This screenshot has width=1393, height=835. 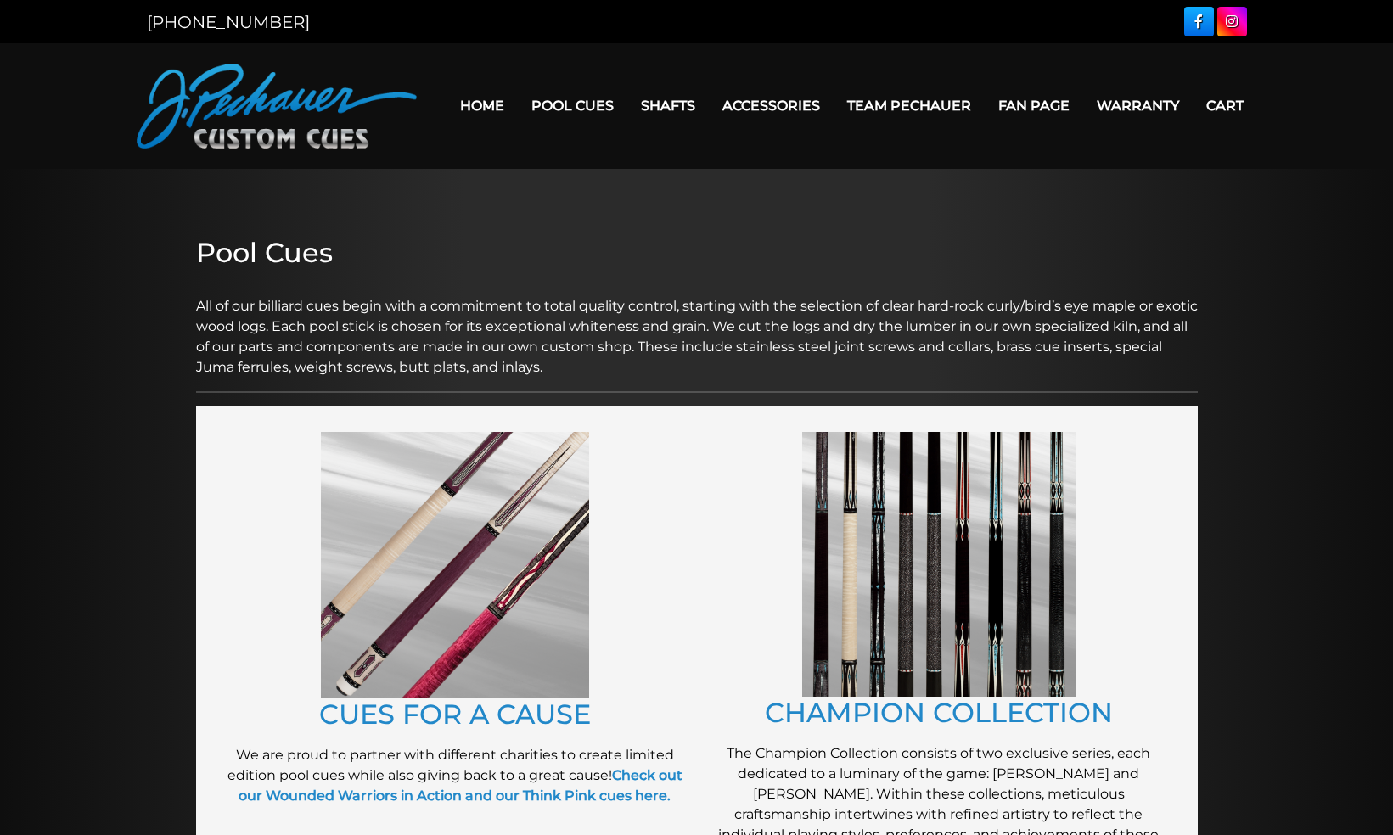 I want to click on a: Check out our Wounded Warriors in Action and our Think Pink cues here., so click(x=460, y=785).